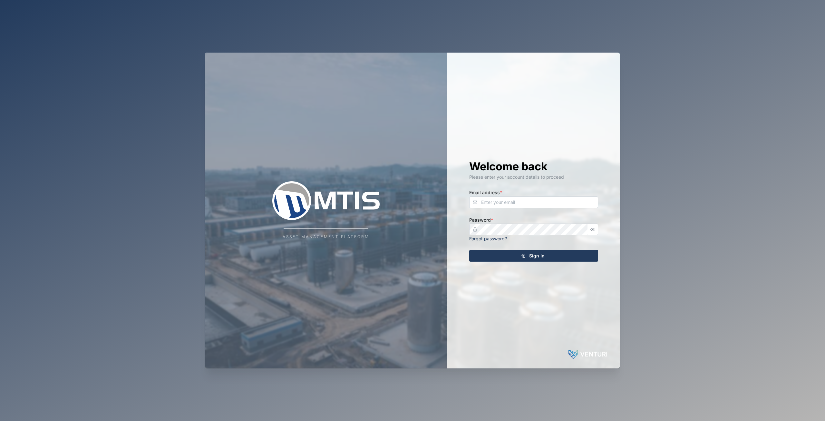 The image size is (825, 421). I want to click on div: Please enter your account details to proceed, so click(534, 177).